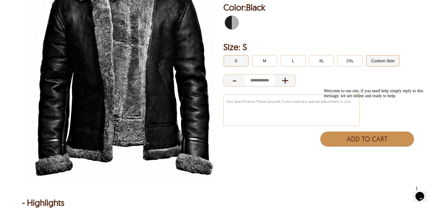  What do you see at coordinates (367, 139) in the screenshot?
I see `button: Add to Cart` at bounding box center [367, 139].